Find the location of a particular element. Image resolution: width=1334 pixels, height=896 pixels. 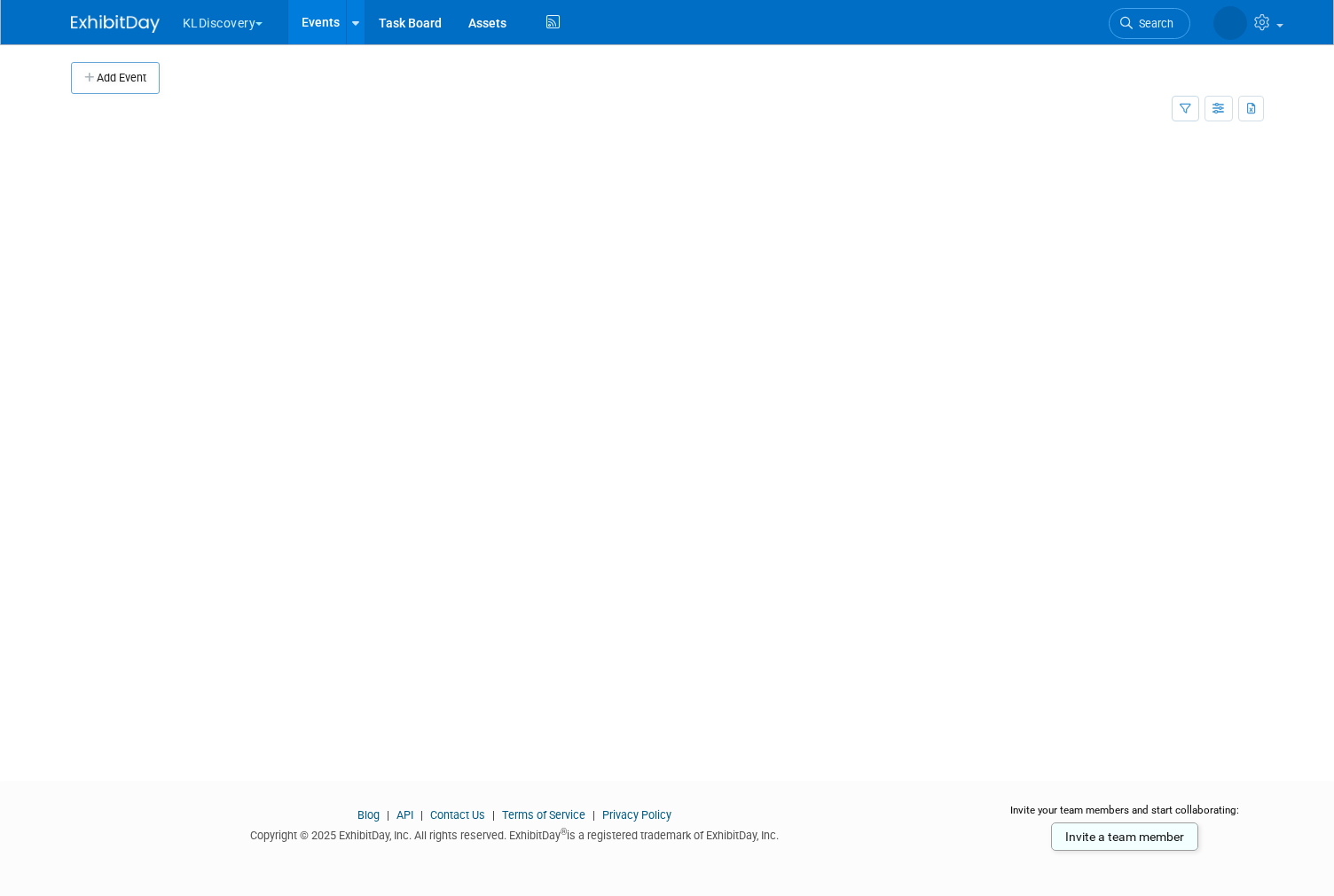

img: Brandon Steiger is located at coordinates (1230, 23).